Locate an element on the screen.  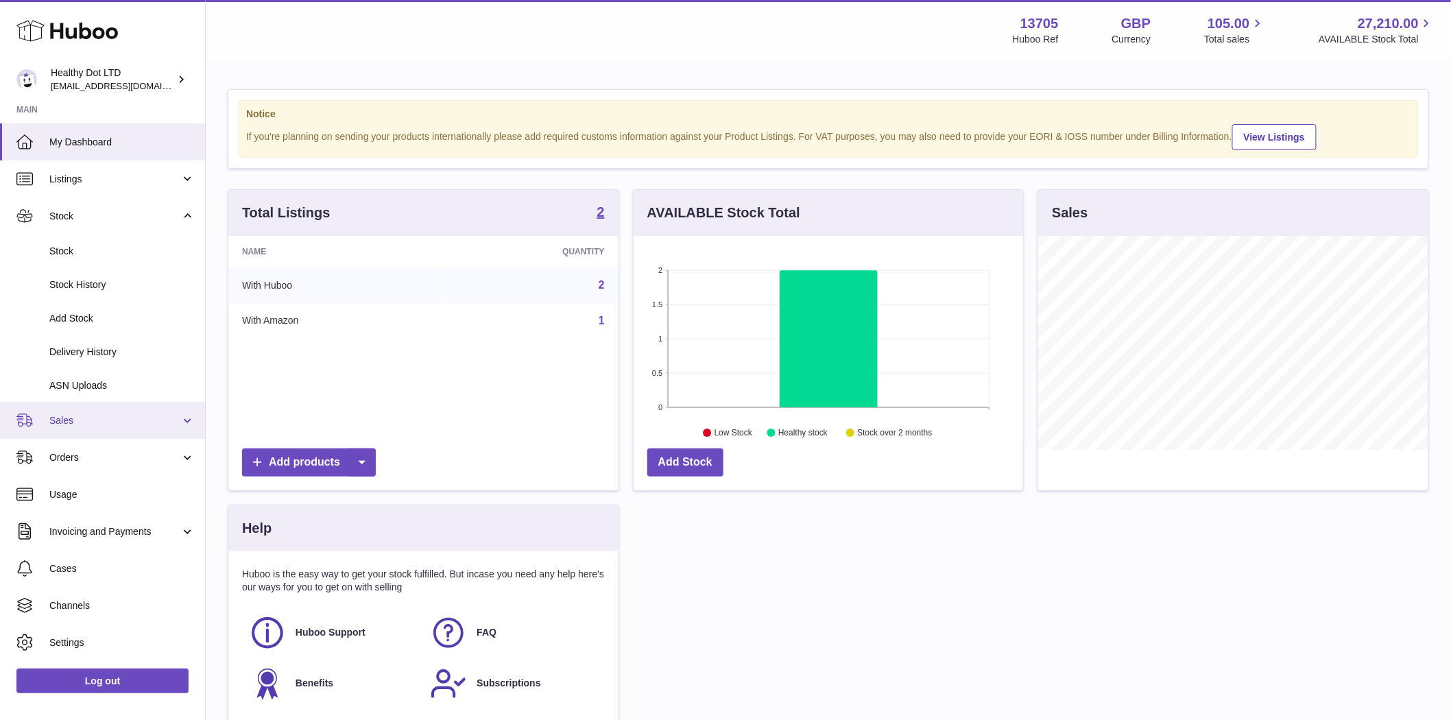
a: Subscriptions is located at coordinates (513, 684).